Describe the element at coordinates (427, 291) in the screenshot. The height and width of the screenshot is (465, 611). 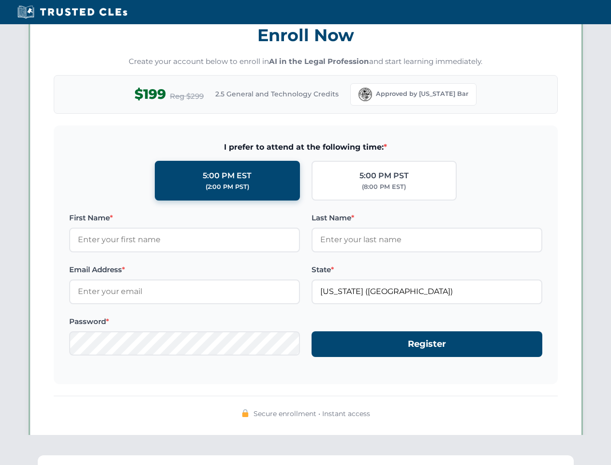
I see `input: Florida (FL)` at that location.